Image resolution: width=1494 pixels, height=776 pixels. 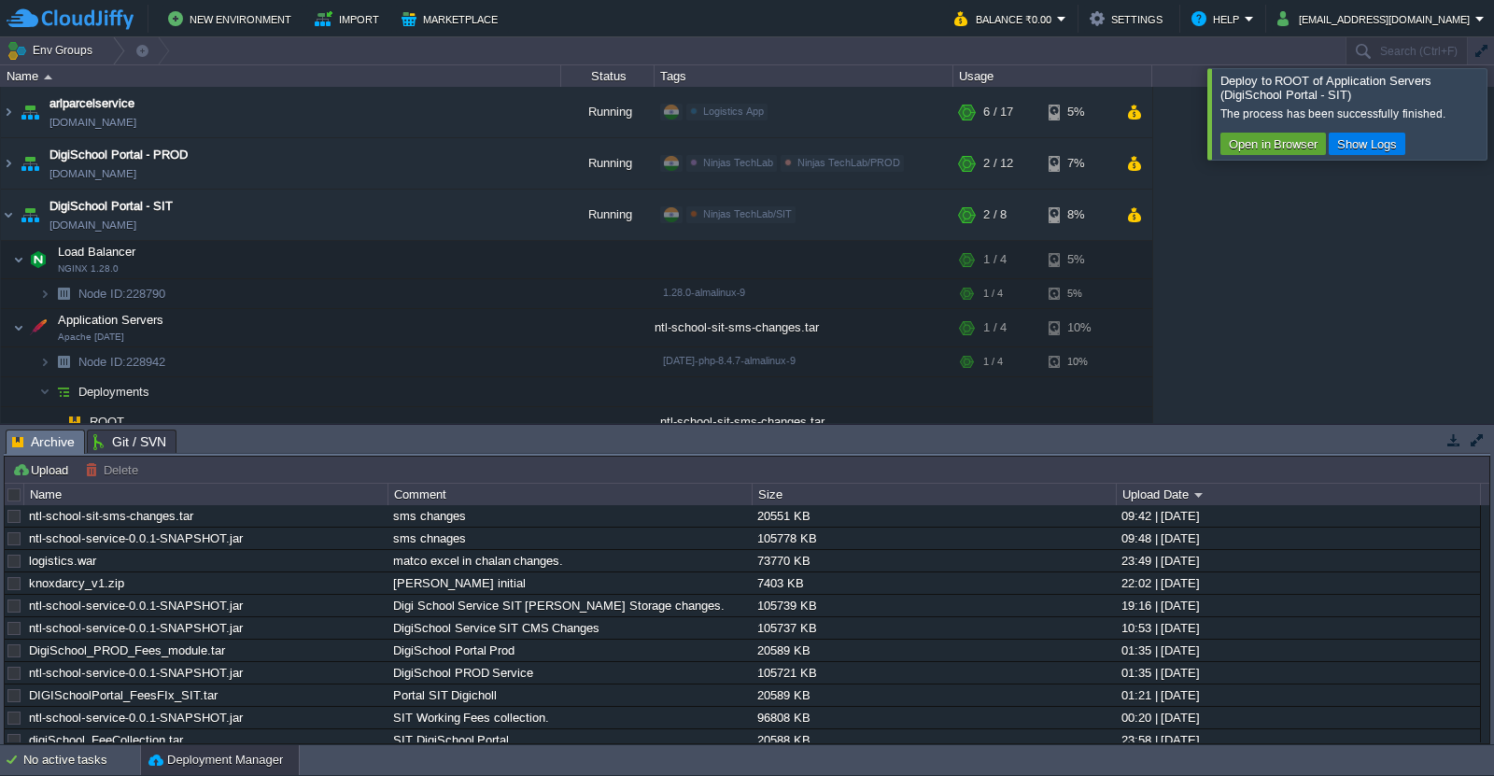 What do you see at coordinates (571, 494) in the screenshot?
I see `div: Comment` at bounding box center [571, 494].